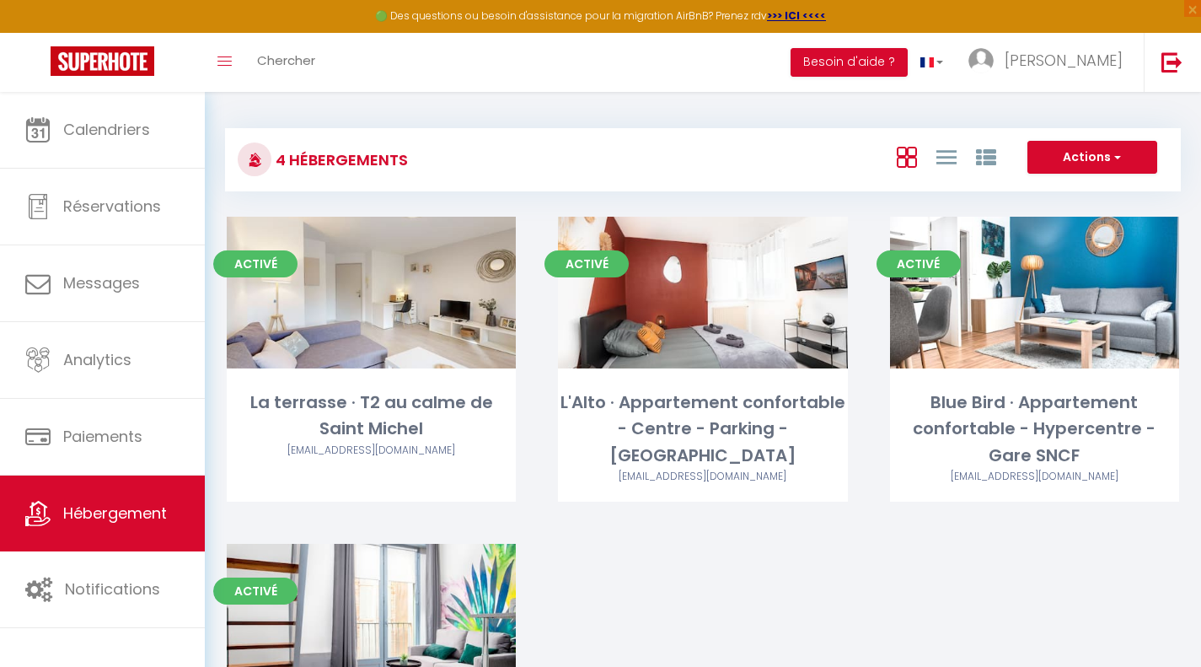  What do you see at coordinates (102, 61) in the screenshot?
I see `img: Super Booking` at bounding box center [102, 61].